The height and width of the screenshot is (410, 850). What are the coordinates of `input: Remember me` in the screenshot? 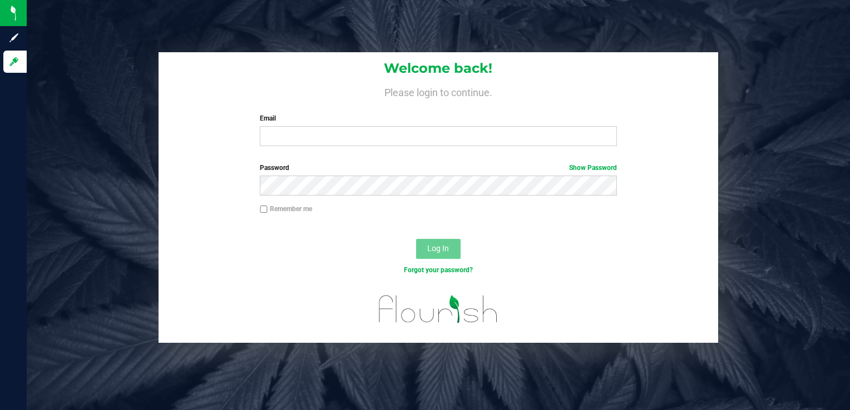 It's located at (264, 210).